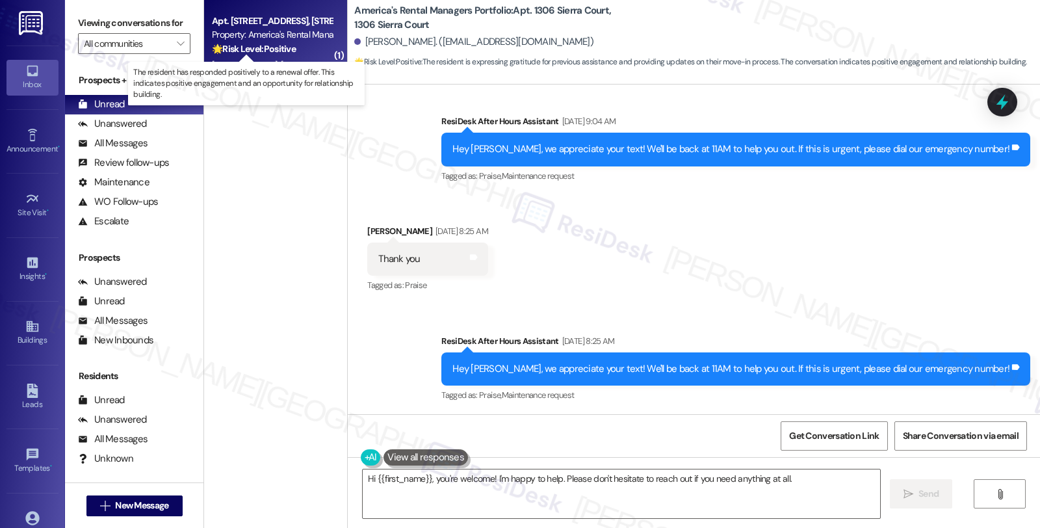 The height and width of the screenshot is (528, 1040). Describe the element at coordinates (621, 493) in the screenshot. I see `textarea: Hi {{first_name}}, you're welcome! I'm happy to help. Please don't hesitate to reach out if you n...` at that location.